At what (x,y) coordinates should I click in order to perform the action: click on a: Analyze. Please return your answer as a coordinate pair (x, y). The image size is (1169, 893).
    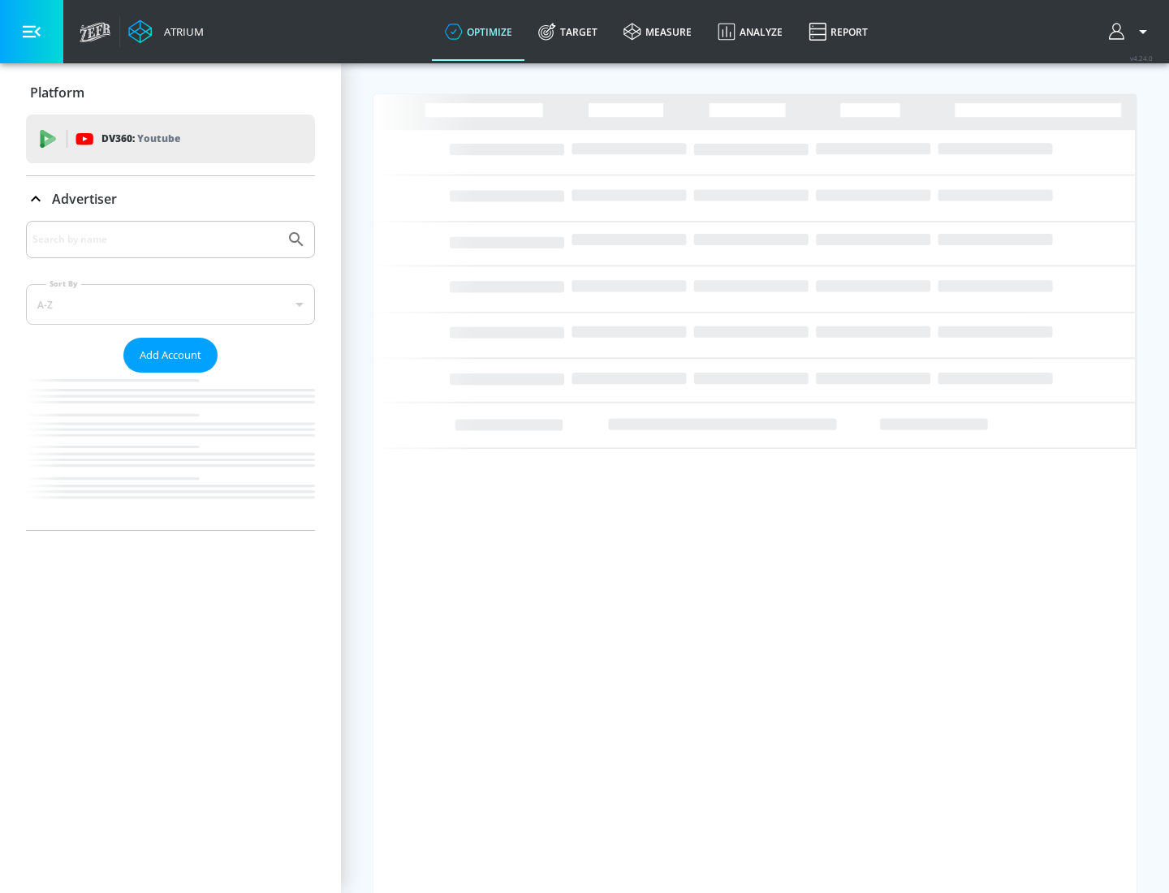
    Looking at the image, I should click on (750, 32).